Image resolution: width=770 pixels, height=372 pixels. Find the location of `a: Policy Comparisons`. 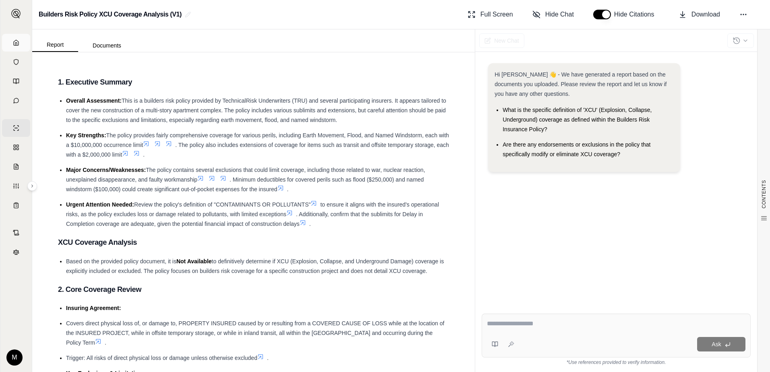

a: Policy Comparisons is located at coordinates (16, 147).